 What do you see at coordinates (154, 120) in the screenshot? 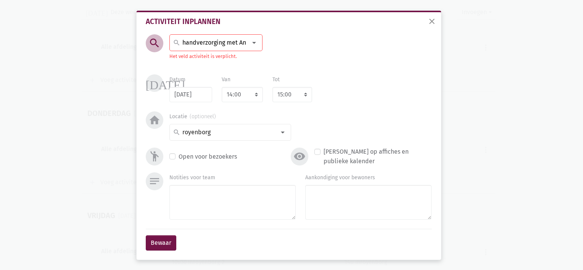
I see `i: home` at bounding box center [154, 120].